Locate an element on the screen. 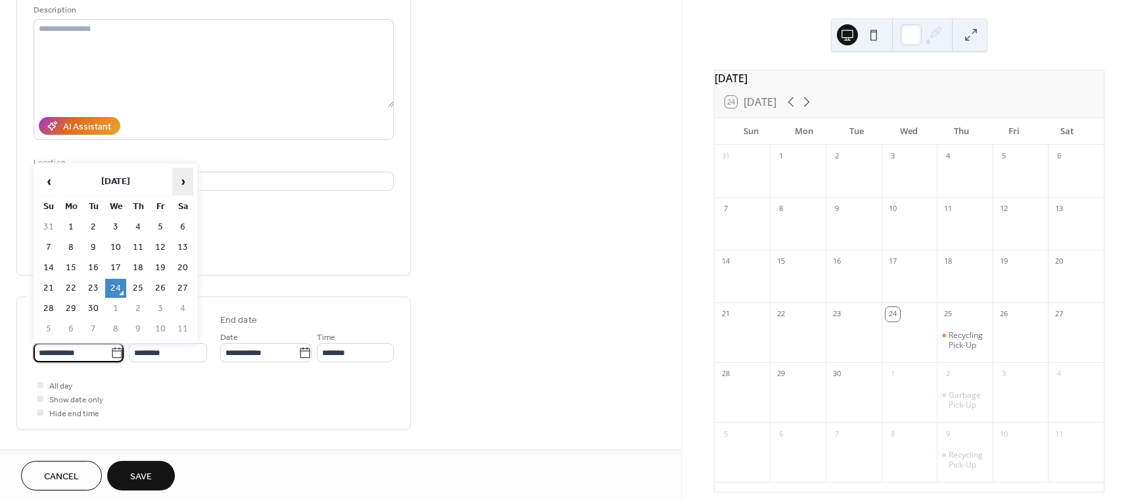 The height and width of the screenshot is (501, 1136). td: 30 is located at coordinates (93, 308).